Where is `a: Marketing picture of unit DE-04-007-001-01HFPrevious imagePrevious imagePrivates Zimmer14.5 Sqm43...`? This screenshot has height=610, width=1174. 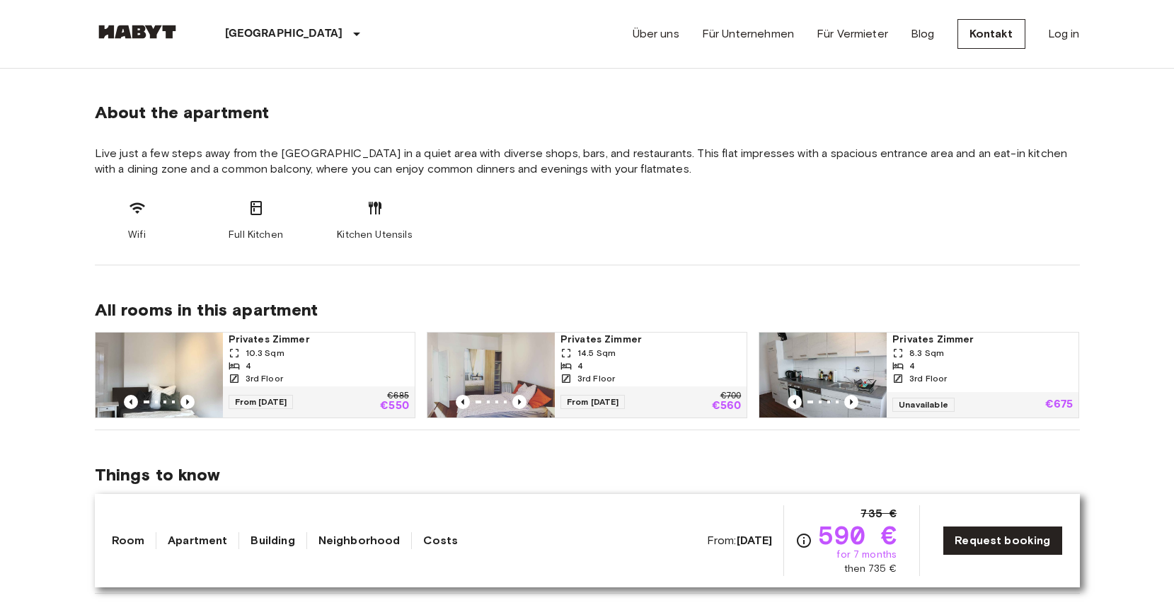 a: Marketing picture of unit DE-04-007-001-01HFPrevious imagePrevious imagePrivates Zimmer14.5 Sqm43... is located at coordinates (587, 375).